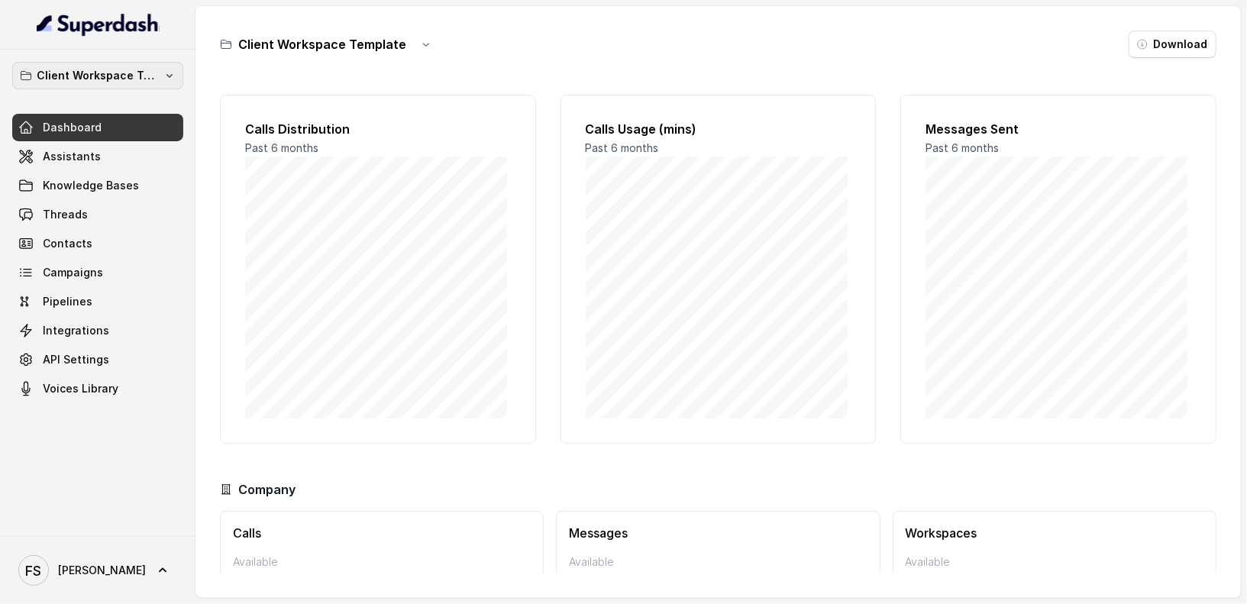 The height and width of the screenshot is (604, 1247). Describe the element at coordinates (322, 44) in the screenshot. I see `h3: Client Workspace Template` at that location.